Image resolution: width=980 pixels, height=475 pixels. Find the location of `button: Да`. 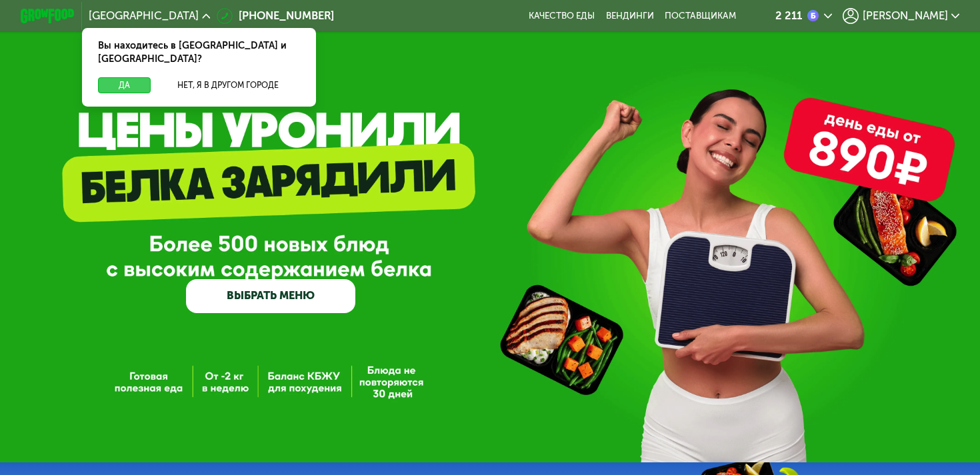

button: Да is located at coordinates (124, 85).